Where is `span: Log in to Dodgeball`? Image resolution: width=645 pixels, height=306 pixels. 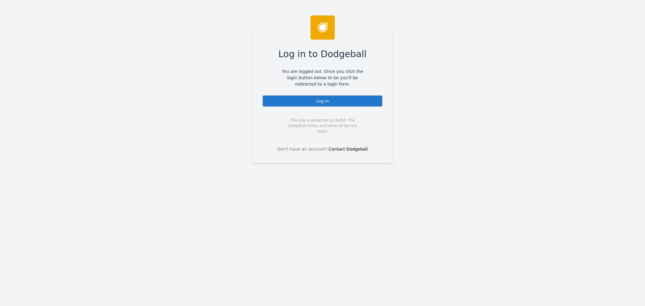 span: Log in to Dodgeball is located at coordinates (322, 54).